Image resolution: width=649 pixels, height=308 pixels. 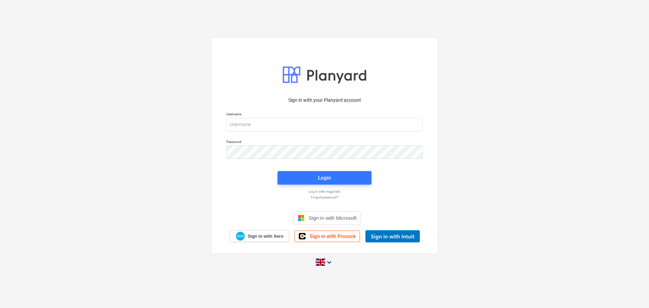 I want to click on p: Password, so click(x=325, y=142).